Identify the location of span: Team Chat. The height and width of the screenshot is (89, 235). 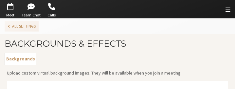
(31, 15).